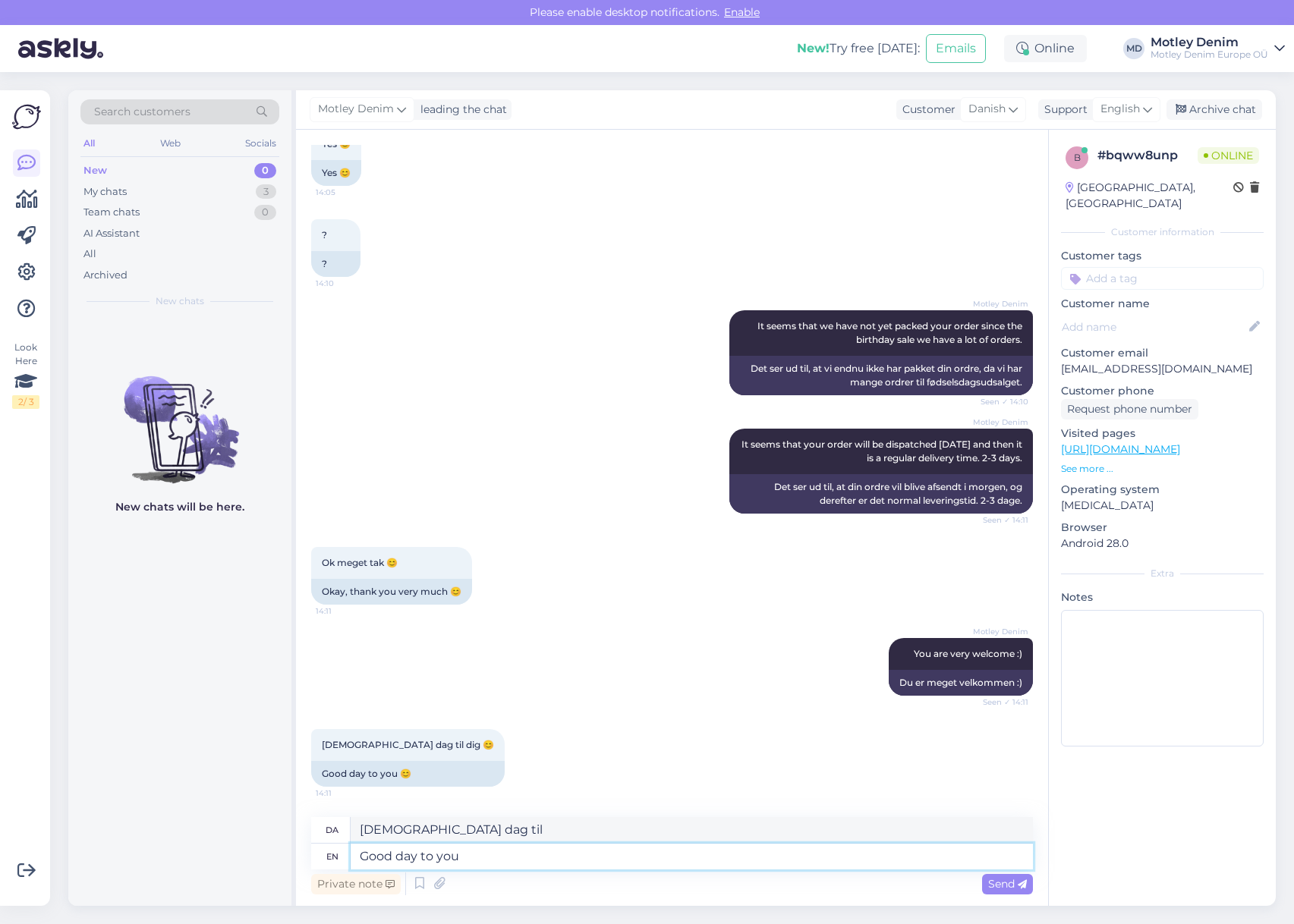 The width and height of the screenshot is (1294, 924). What do you see at coordinates (1162, 543) in the screenshot?
I see `p: Android 28.0` at bounding box center [1162, 543].